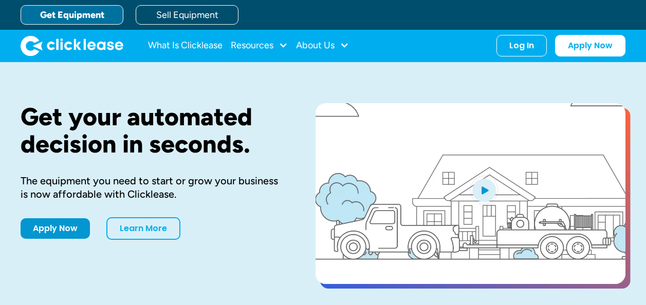 This screenshot has width=646, height=305. Describe the element at coordinates (72, 46) in the screenshot. I see `img: Clicklease logo` at that location.